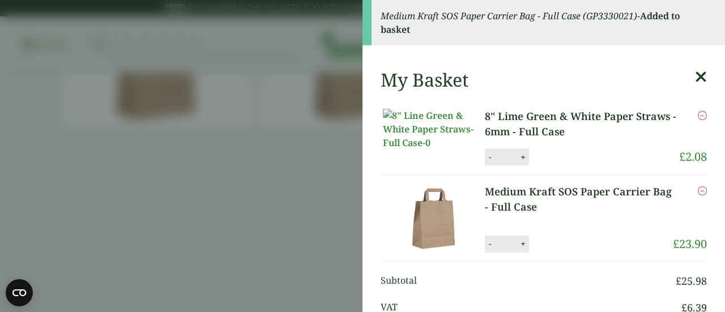 The width and height of the screenshot is (725, 312). Describe the element at coordinates (528, 281) in the screenshot. I see `span: Subtotal` at that location.